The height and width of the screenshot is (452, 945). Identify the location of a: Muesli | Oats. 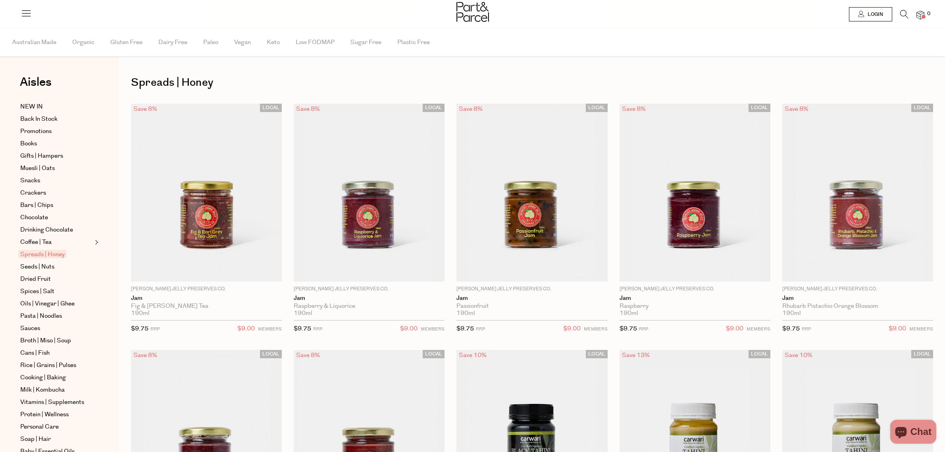
(56, 168).